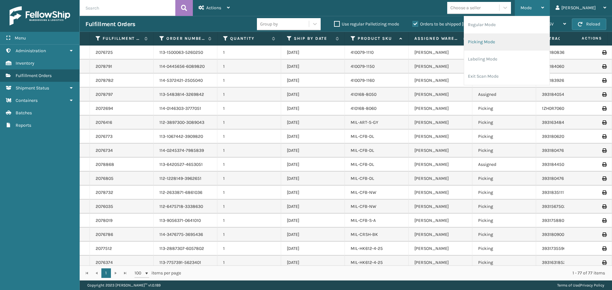 Image resolution: width=612 pixels, height=290 pixels. I want to click on a: 2076786, so click(104, 235).